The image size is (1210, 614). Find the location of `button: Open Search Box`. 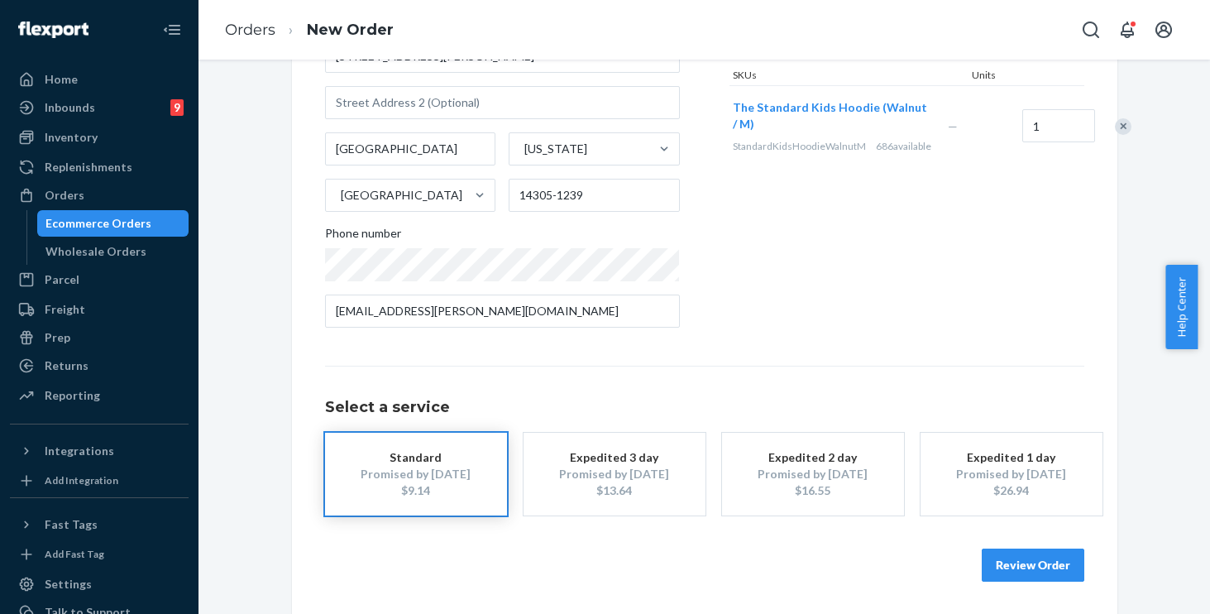

button: Open Search Box is located at coordinates (1091, 30).